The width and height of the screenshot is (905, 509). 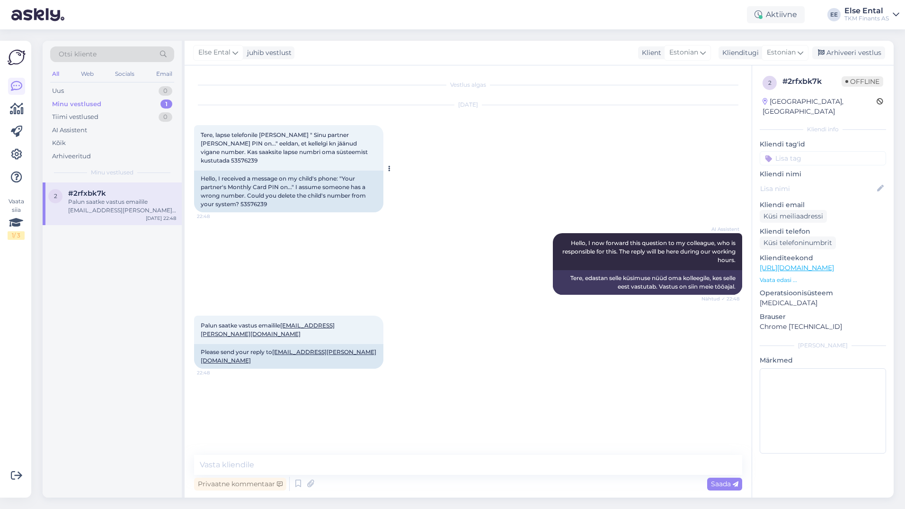 I want to click on div: All, so click(x=55, y=74).